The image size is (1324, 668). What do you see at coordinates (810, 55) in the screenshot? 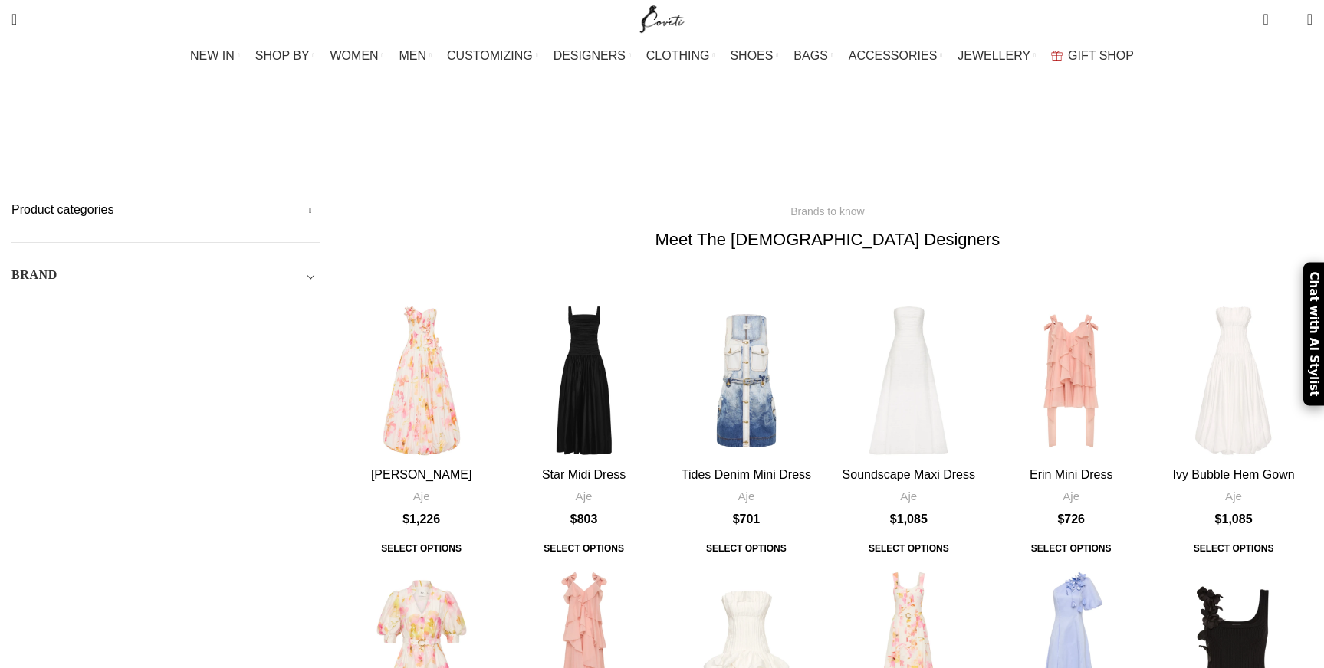
I see `span: BAGS` at bounding box center [810, 55].